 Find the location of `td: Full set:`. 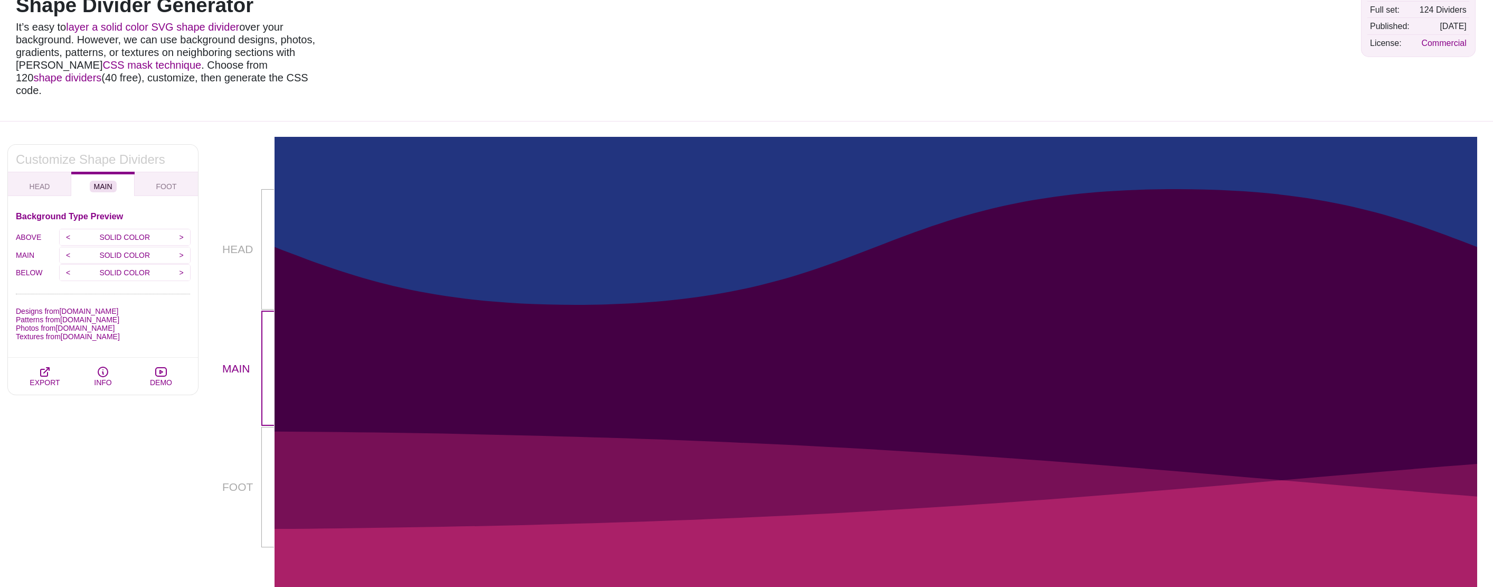

td: Full set: is located at coordinates (1390, 10).